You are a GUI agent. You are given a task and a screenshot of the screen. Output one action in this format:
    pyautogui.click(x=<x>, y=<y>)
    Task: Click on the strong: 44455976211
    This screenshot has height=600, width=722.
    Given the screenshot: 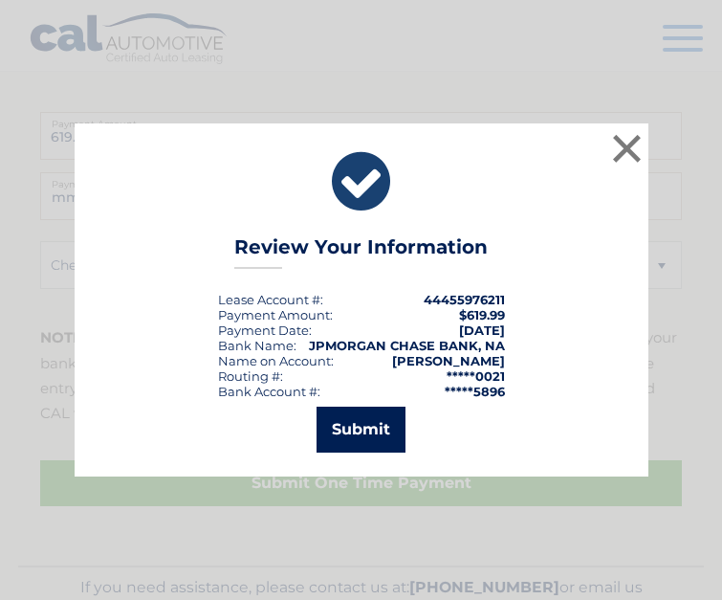 What is the action you would take?
    pyautogui.click(x=464, y=300)
    